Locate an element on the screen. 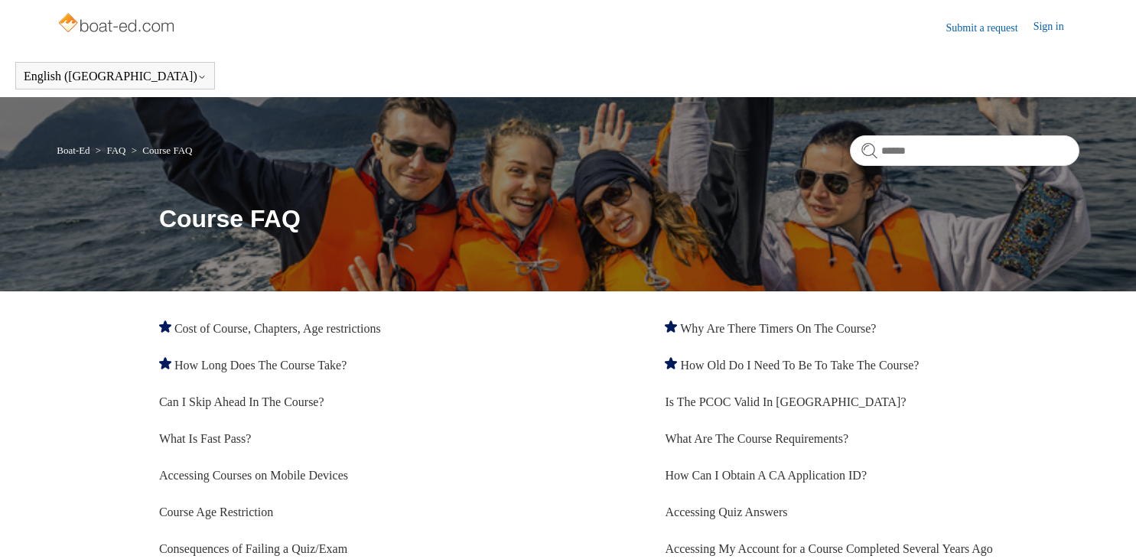  a: How Long Does The Course Take? is located at coordinates (260, 365).